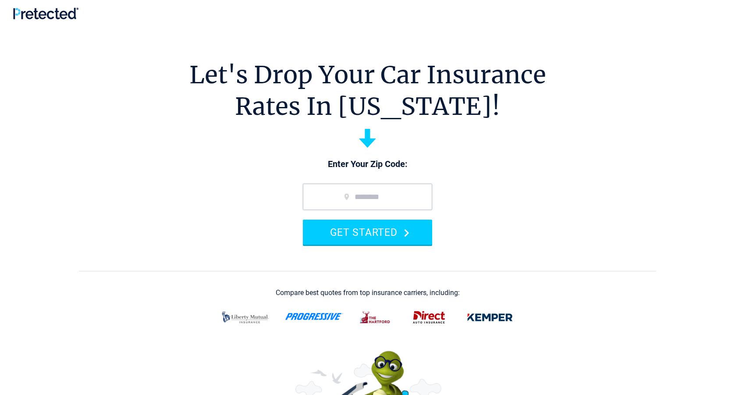 The width and height of the screenshot is (735, 395). I want to click on button: GET STARTED, so click(367, 232).